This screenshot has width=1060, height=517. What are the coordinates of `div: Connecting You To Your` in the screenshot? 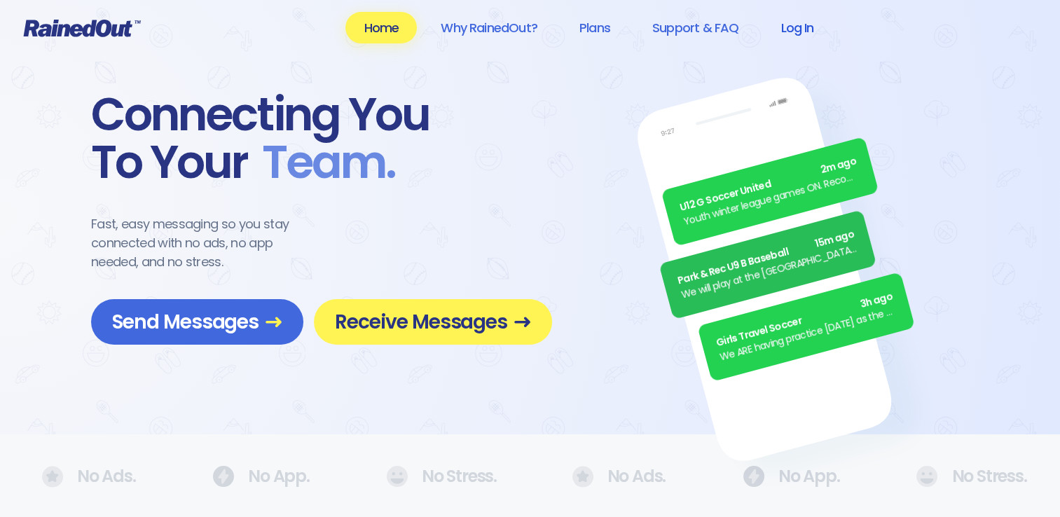 It's located at (322, 139).